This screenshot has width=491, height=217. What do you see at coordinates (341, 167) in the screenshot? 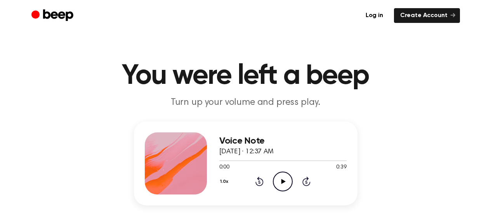
I see `span: 0:39` at bounding box center [341, 167].